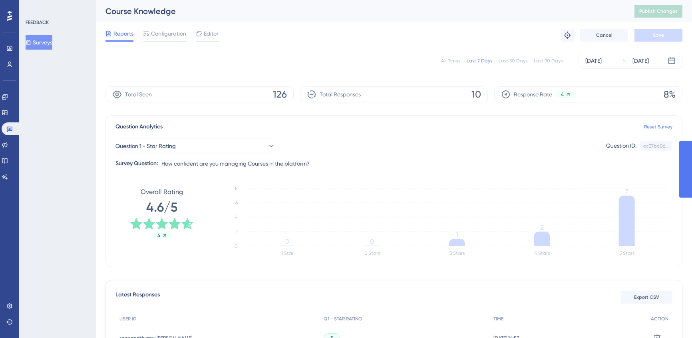 Image resolution: width=692 pixels, height=338 pixels. I want to click on div: All Times, so click(451, 61).